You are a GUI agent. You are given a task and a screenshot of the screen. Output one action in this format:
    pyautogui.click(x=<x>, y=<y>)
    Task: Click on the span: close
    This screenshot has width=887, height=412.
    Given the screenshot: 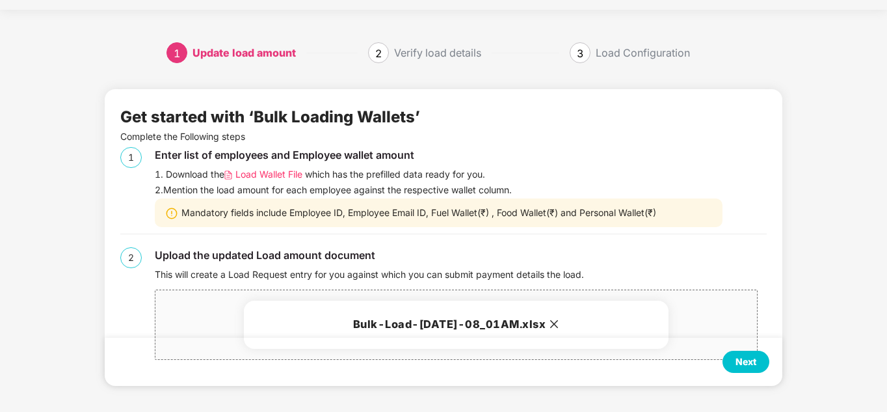 What is the action you would take?
    pyautogui.click(x=554, y=324)
    